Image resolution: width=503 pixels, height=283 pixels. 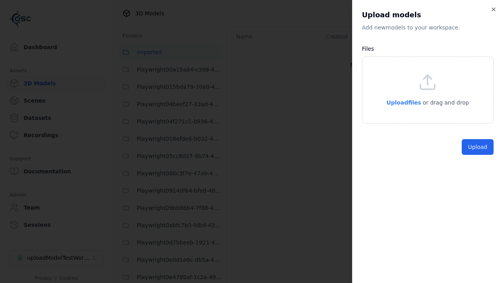 I want to click on p: or drag and drop, so click(x=445, y=102).